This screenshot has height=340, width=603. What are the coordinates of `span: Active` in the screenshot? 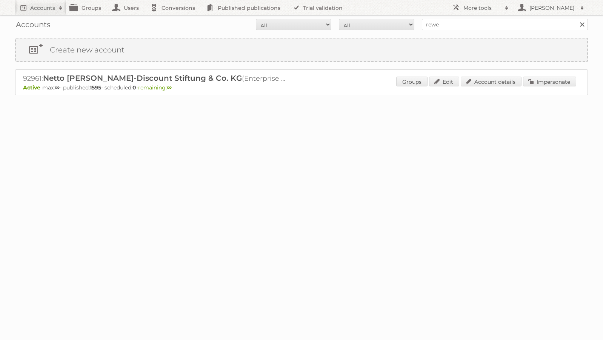 It's located at (32, 88).